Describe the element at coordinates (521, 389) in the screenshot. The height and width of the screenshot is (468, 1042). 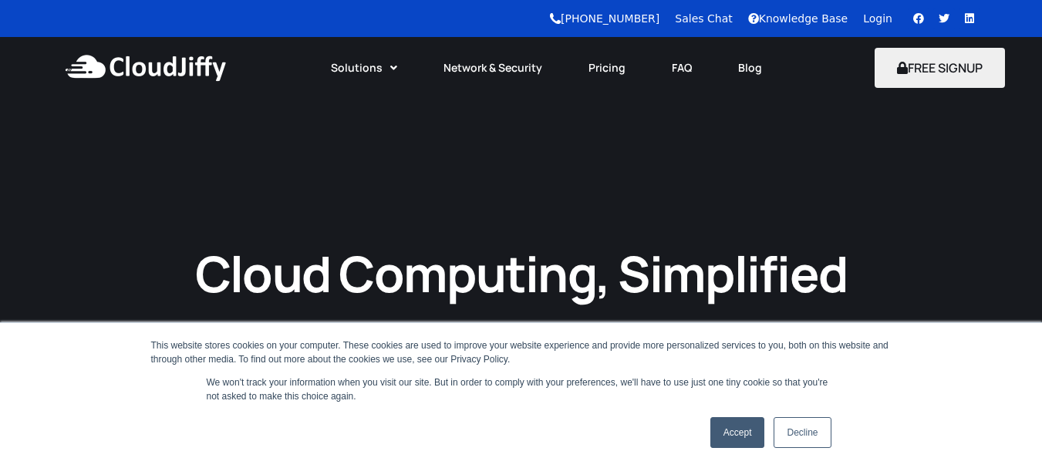
I see `p: We won't track your information when you visit our site. But in order to comply with your prefere...` at that location.